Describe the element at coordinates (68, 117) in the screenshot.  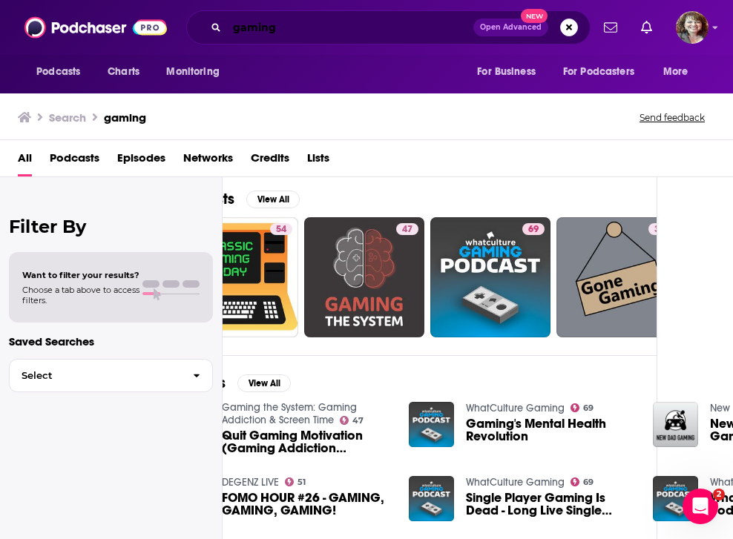
I see `h3: Search` at that location.